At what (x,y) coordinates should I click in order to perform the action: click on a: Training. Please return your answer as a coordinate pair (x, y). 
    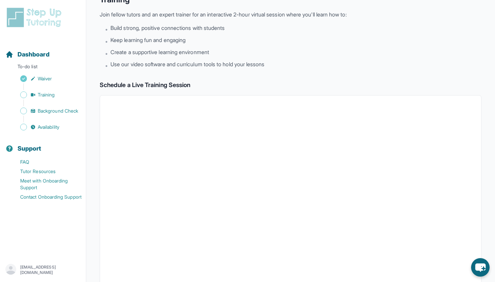
    Looking at the image, I should click on (45, 95).